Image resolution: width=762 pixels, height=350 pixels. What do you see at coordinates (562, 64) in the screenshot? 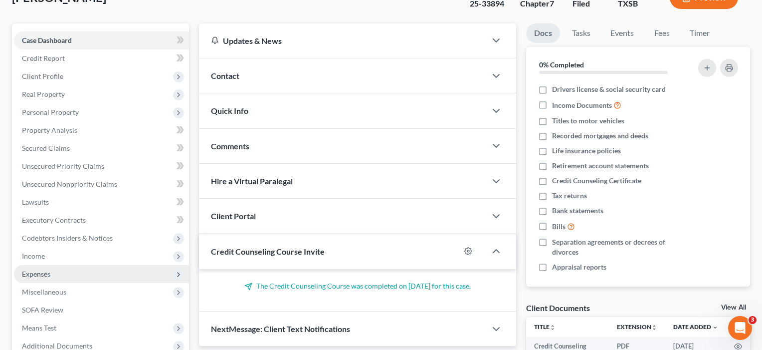
I see `strong: 0% Completed` at bounding box center [562, 64].